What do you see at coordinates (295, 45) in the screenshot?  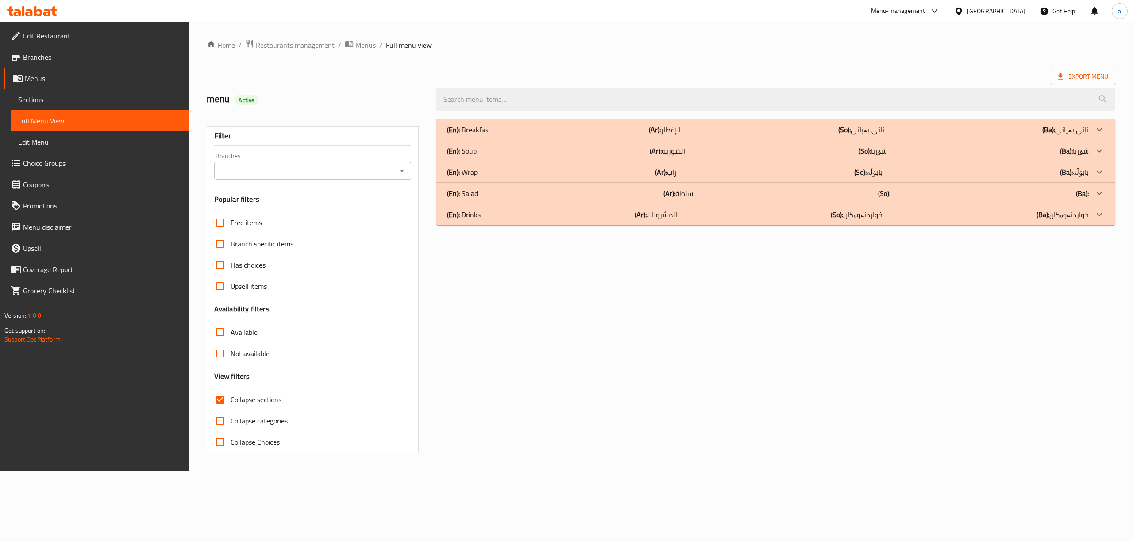 I see `span: Restaurants management` at bounding box center [295, 45].